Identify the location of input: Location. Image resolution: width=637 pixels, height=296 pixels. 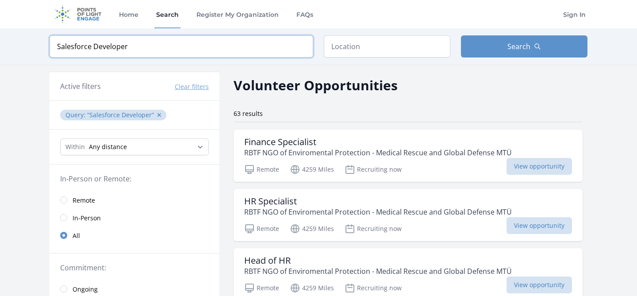
(387, 46).